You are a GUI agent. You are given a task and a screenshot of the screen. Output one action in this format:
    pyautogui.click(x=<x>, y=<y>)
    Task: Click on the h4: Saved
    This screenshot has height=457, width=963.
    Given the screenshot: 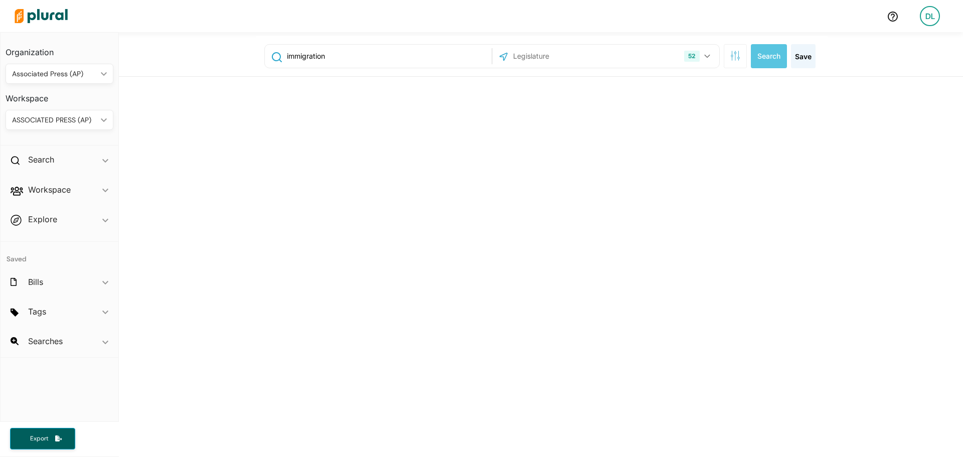 What is the action you would take?
    pyautogui.click(x=59, y=254)
    